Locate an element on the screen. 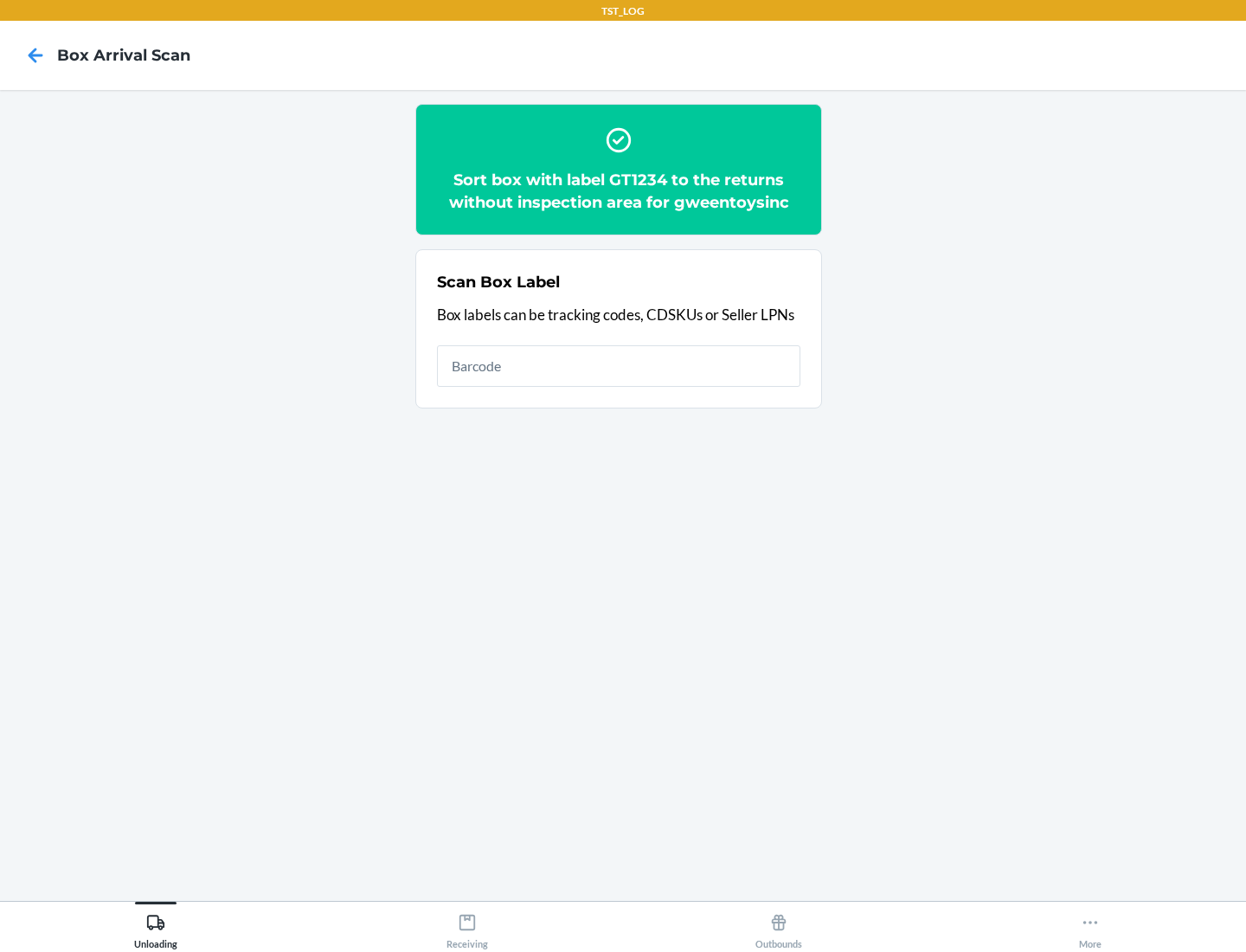 The width and height of the screenshot is (1246, 952). div: Receiving is located at coordinates (467, 928).